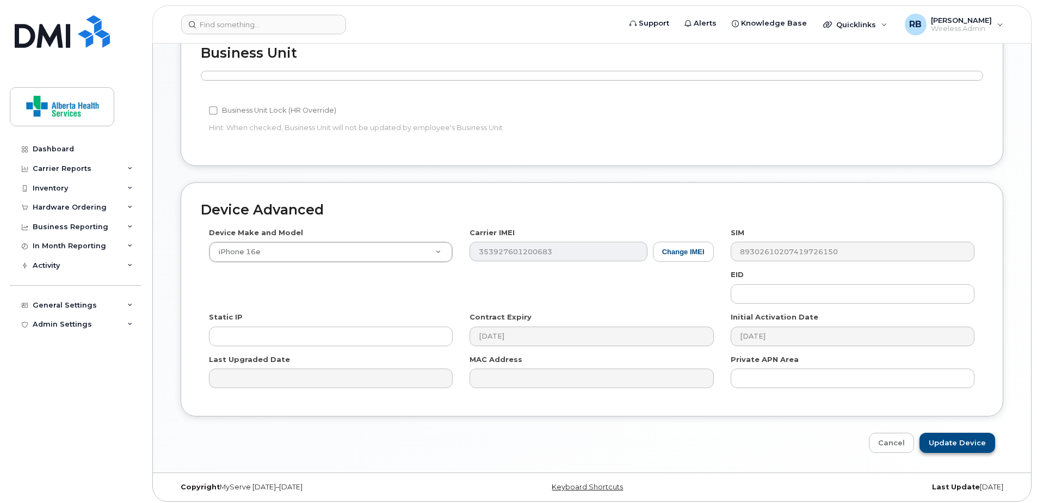 This screenshot has width=1037, height=503. What do you see at coordinates (273, 110) in the screenshot?
I see `label: Business Unit Lock (HR Override)` at bounding box center [273, 110].